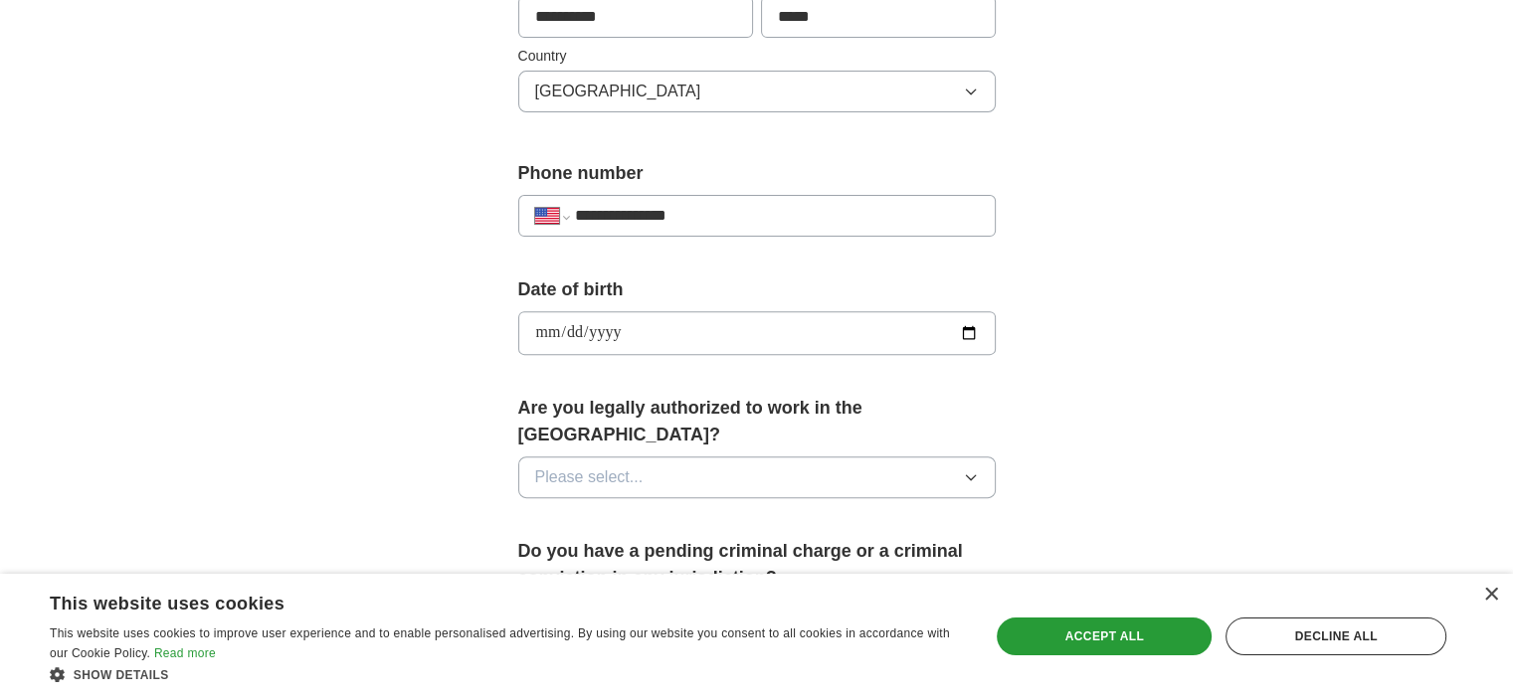 Image resolution: width=1513 pixels, height=699 pixels. What do you see at coordinates (499, 644) in the screenshot?
I see `span: This website uses cookies to improve user experience and to enable personalised advertising. By u...` at bounding box center [499, 644].